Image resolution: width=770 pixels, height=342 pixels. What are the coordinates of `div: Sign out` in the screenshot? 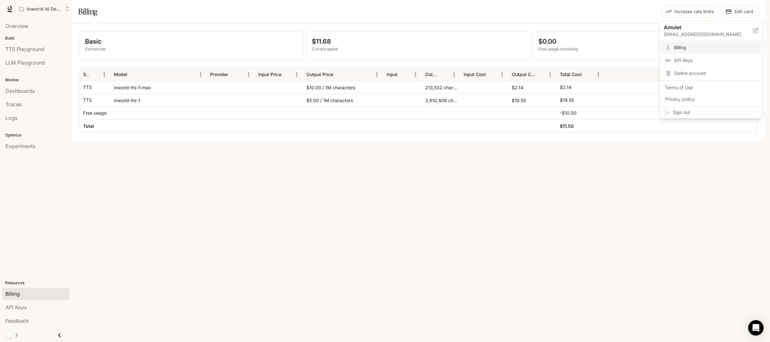 It's located at (711, 112).